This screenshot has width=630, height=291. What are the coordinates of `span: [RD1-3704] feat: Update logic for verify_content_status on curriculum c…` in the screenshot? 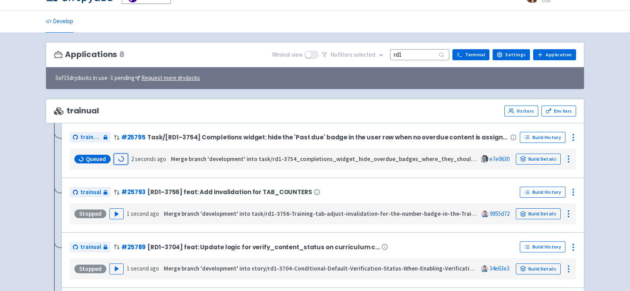 It's located at (263, 247).